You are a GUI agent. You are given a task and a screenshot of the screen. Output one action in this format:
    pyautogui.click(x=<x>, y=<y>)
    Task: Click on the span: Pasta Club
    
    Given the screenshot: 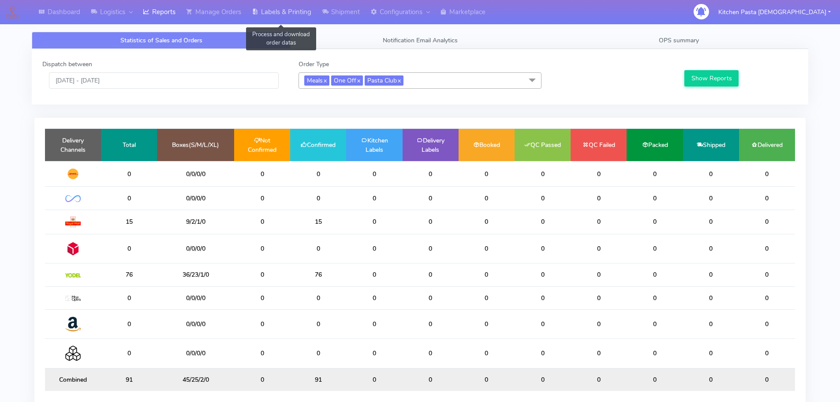 What is the action you would take?
    pyautogui.click(x=384, y=80)
    